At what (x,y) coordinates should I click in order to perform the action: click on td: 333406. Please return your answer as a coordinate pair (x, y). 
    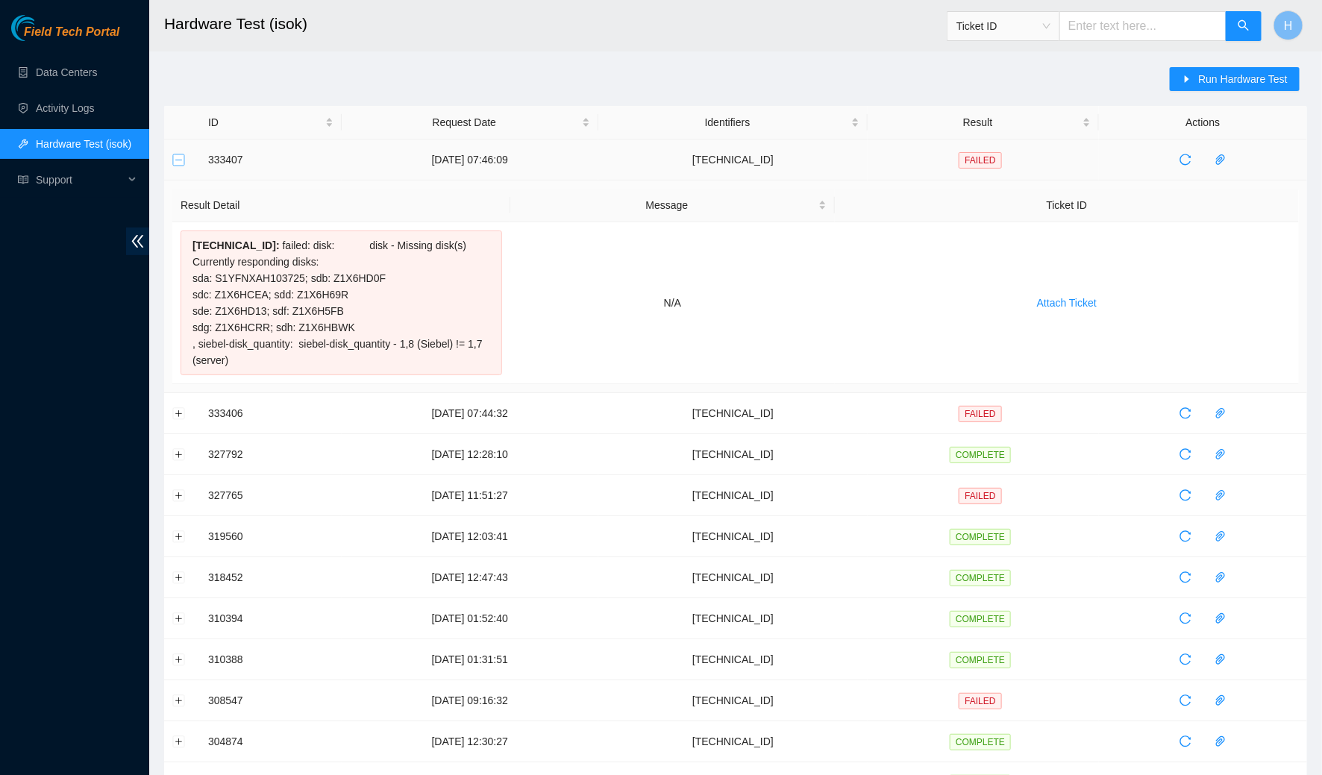
    Looking at the image, I should click on (271, 413).